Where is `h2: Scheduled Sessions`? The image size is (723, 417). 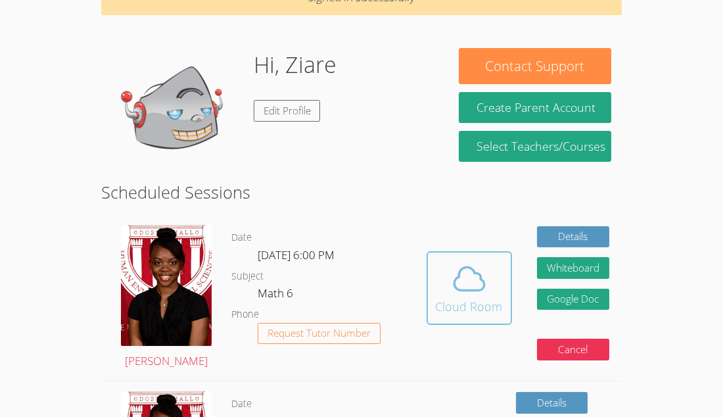 h2: Scheduled Sessions is located at coordinates (361, 192).